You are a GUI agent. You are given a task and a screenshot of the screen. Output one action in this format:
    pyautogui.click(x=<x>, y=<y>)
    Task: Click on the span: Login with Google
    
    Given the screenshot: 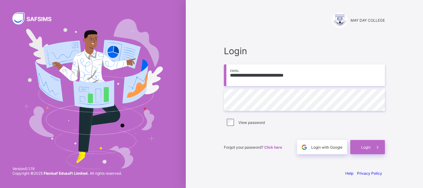 What is the action you would take?
    pyautogui.click(x=326, y=147)
    